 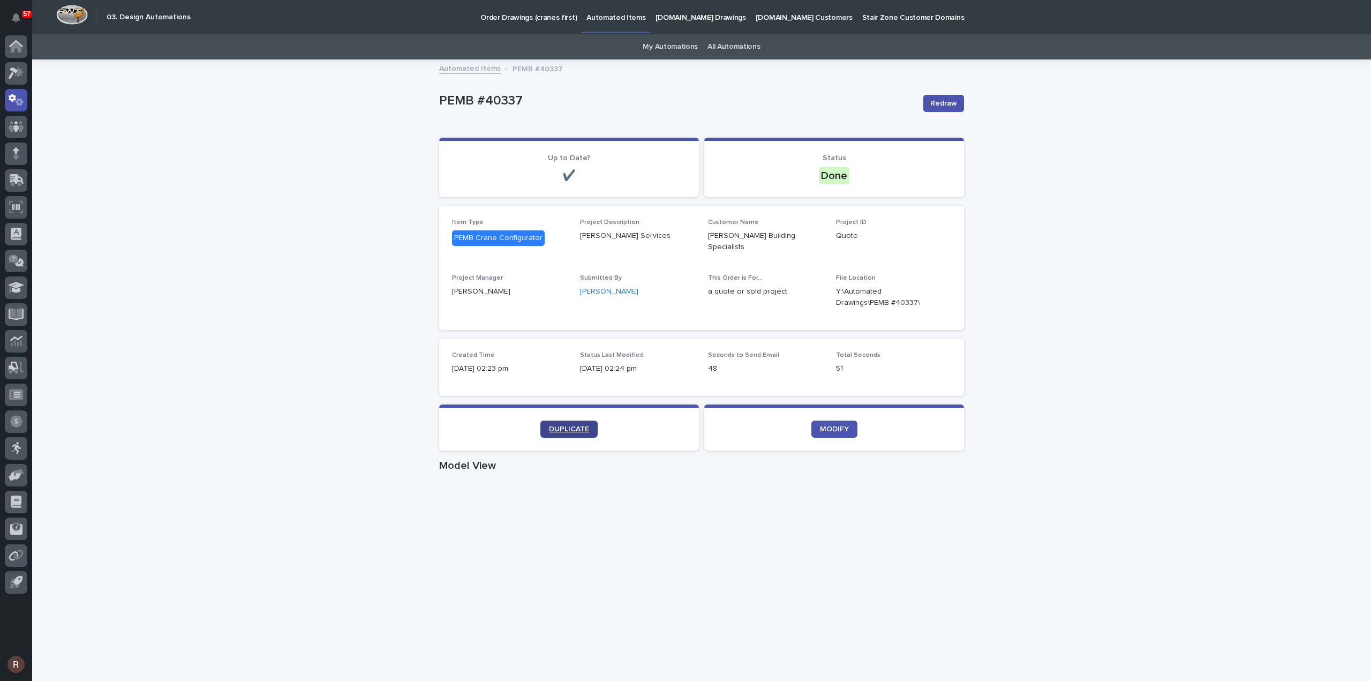 I want to click on h1: Model View, so click(x=702, y=465).